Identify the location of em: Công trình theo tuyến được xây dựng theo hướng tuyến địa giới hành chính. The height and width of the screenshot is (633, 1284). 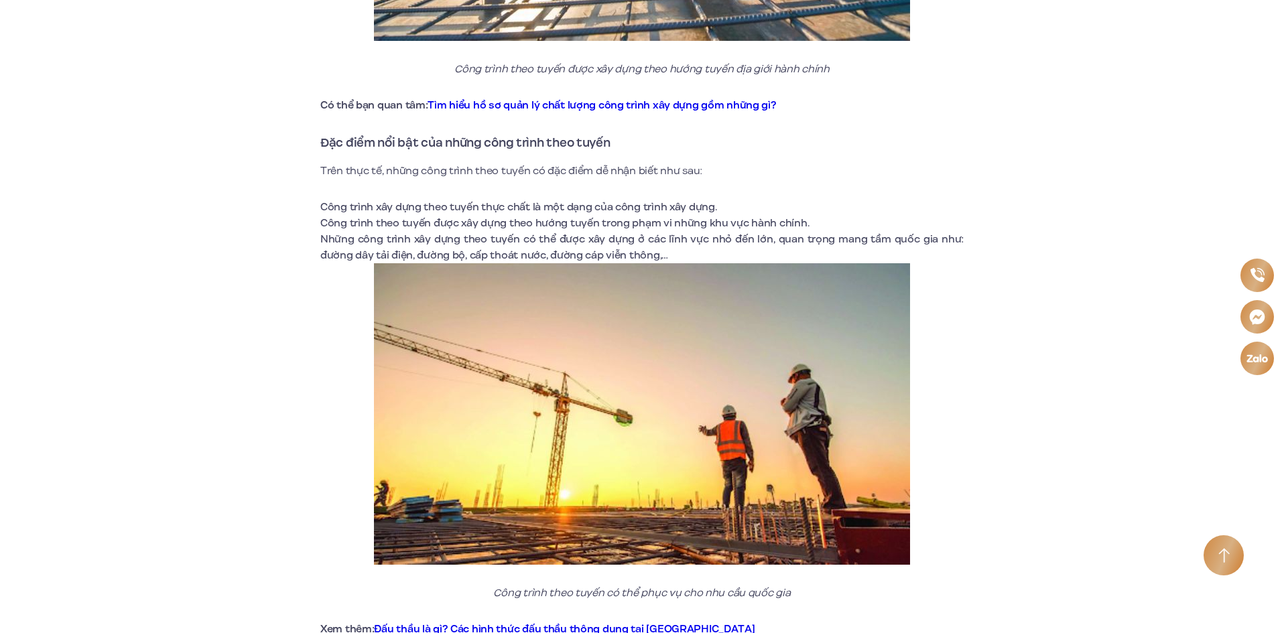
(642, 69).